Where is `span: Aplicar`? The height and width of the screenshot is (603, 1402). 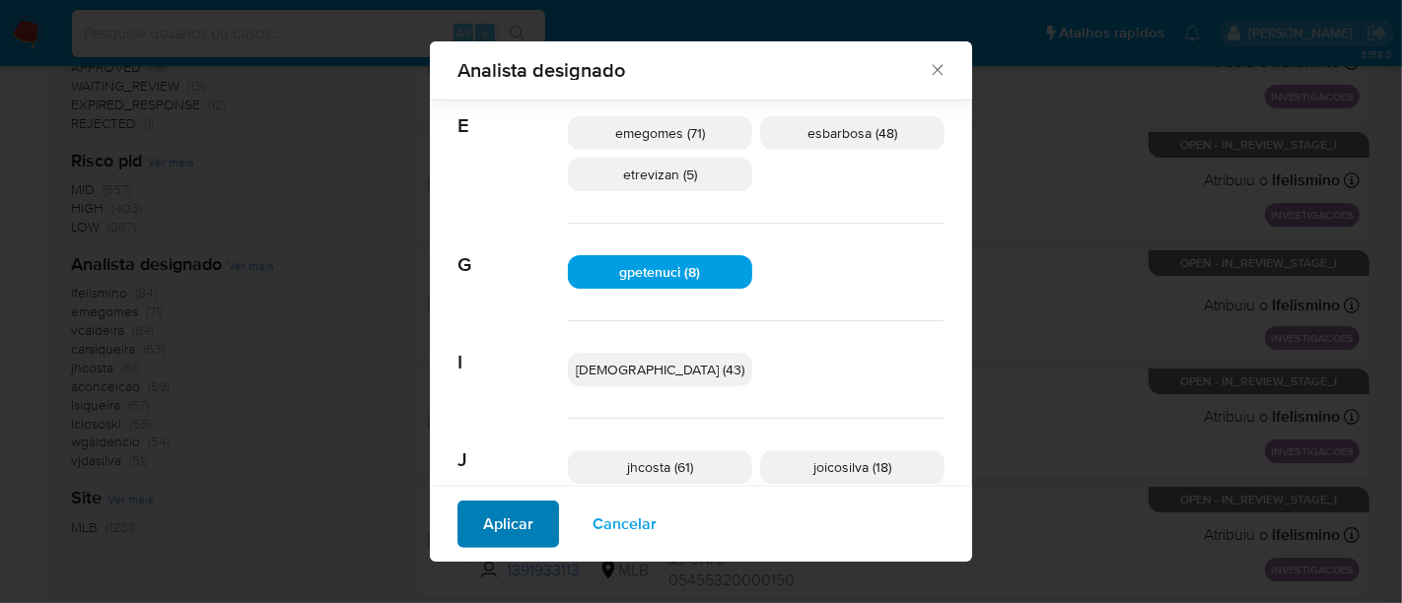
span: Aplicar is located at coordinates (508, 525).